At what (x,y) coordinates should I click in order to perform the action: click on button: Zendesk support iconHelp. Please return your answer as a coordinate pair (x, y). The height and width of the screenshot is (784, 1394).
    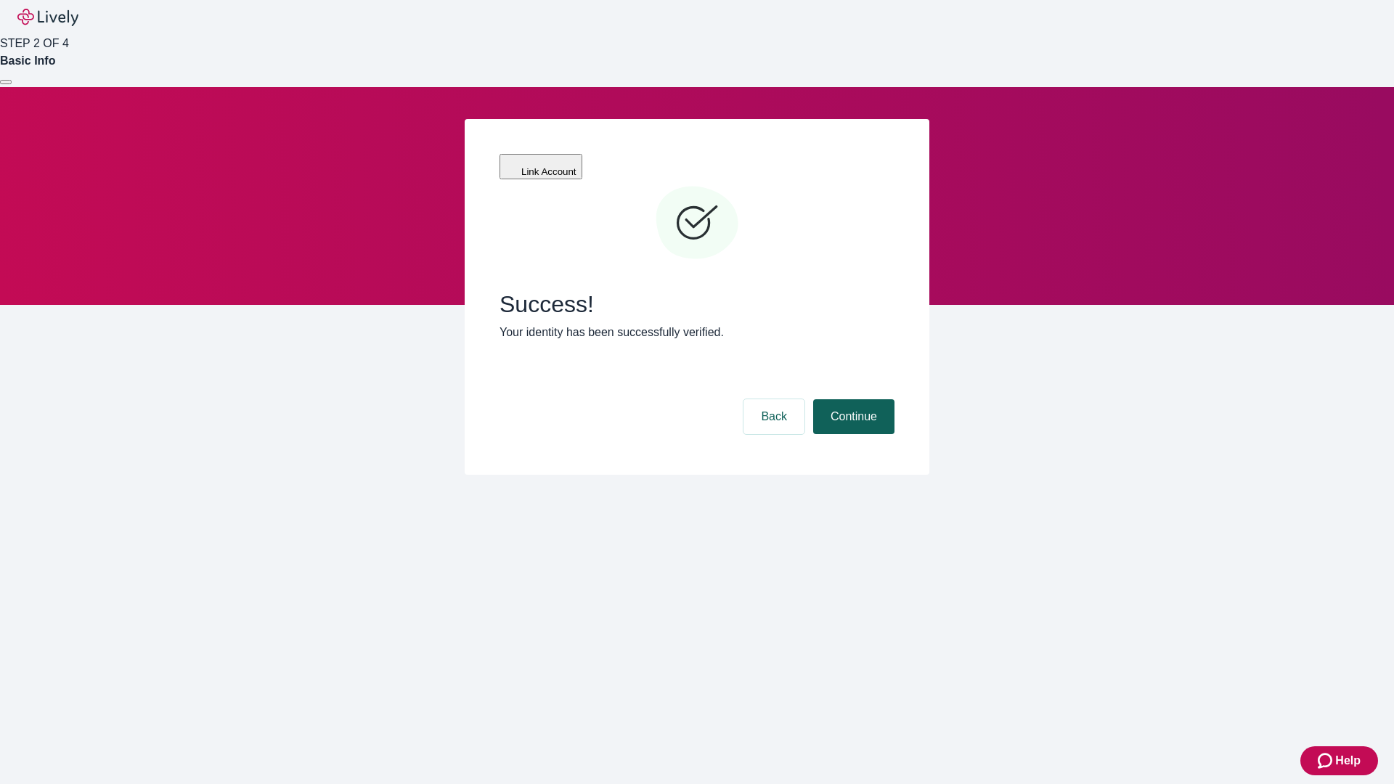
    Looking at the image, I should click on (1339, 761).